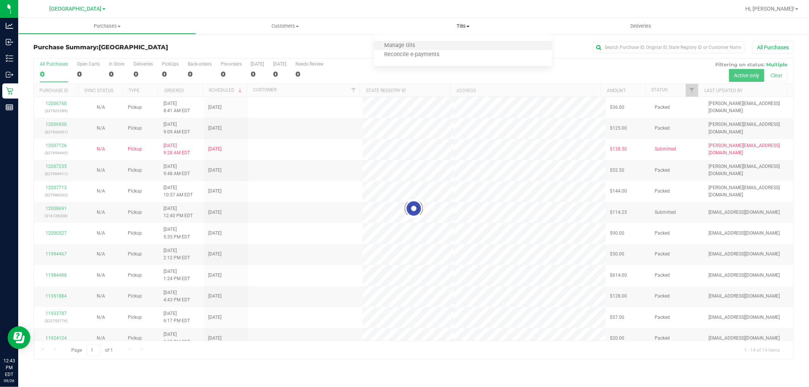  What do you see at coordinates (463, 26) in the screenshot?
I see `a: Tills Manage tills Reconcile e-payments` at bounding box center [463, 26].